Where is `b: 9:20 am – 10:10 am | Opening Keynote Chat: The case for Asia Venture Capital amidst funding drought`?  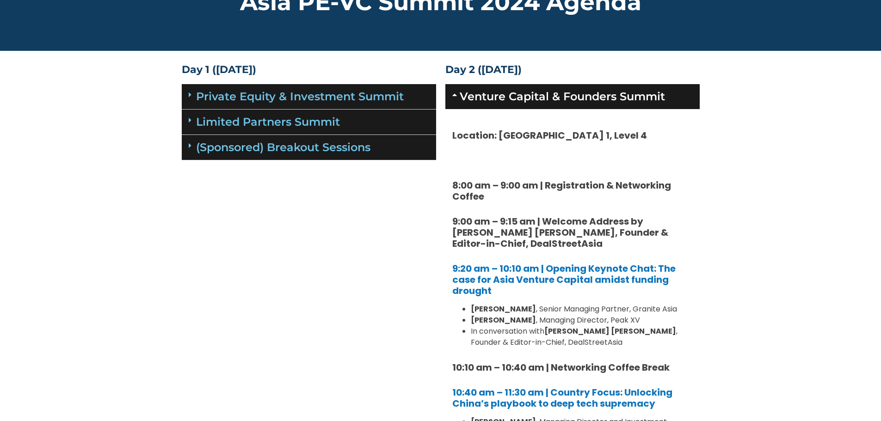 b: 9:20 am – 10:10 am | Opening Keynote Chat: The case for Asia Venture Capital amidst funding drought is located at coordinates (564, 280).